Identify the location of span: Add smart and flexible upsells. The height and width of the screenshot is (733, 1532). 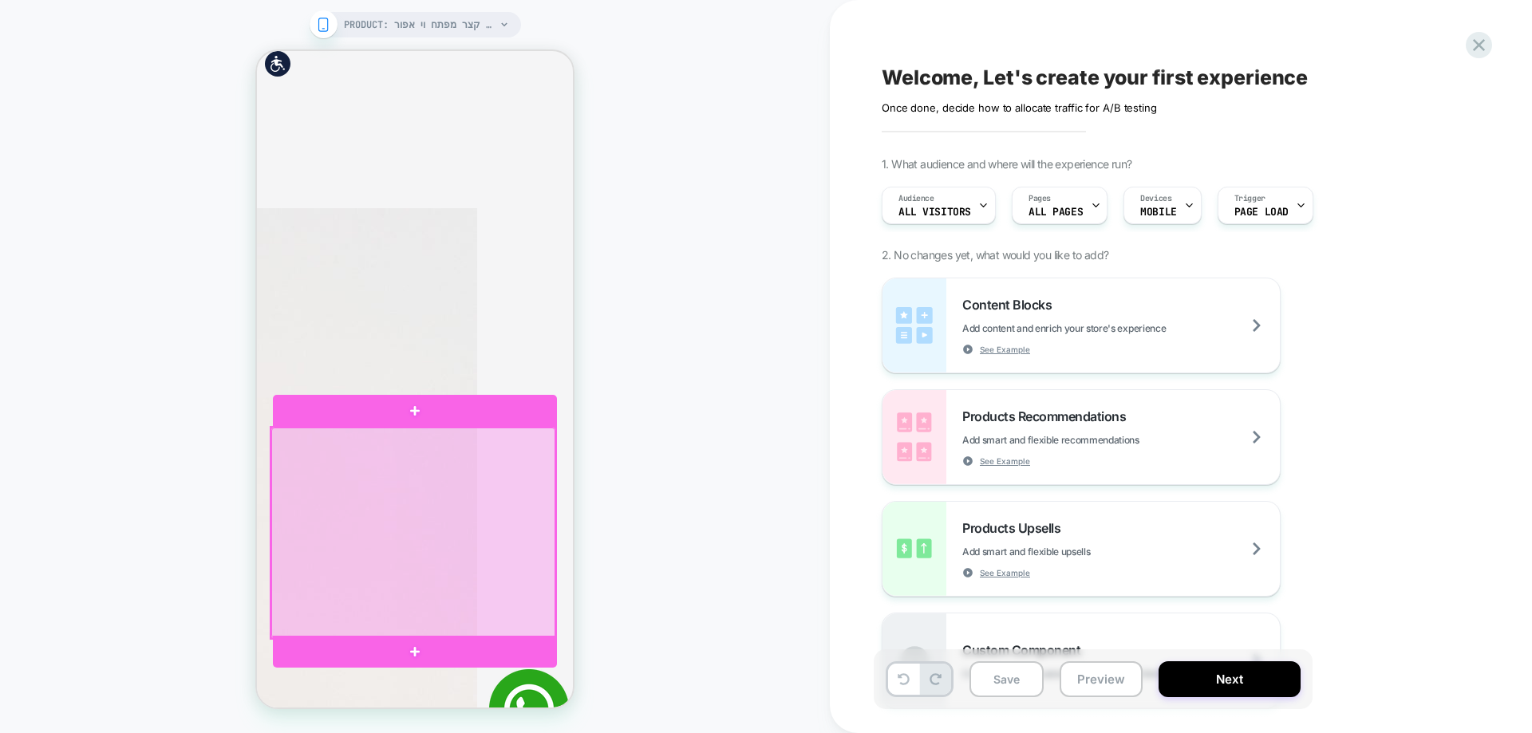
(1066, 551).